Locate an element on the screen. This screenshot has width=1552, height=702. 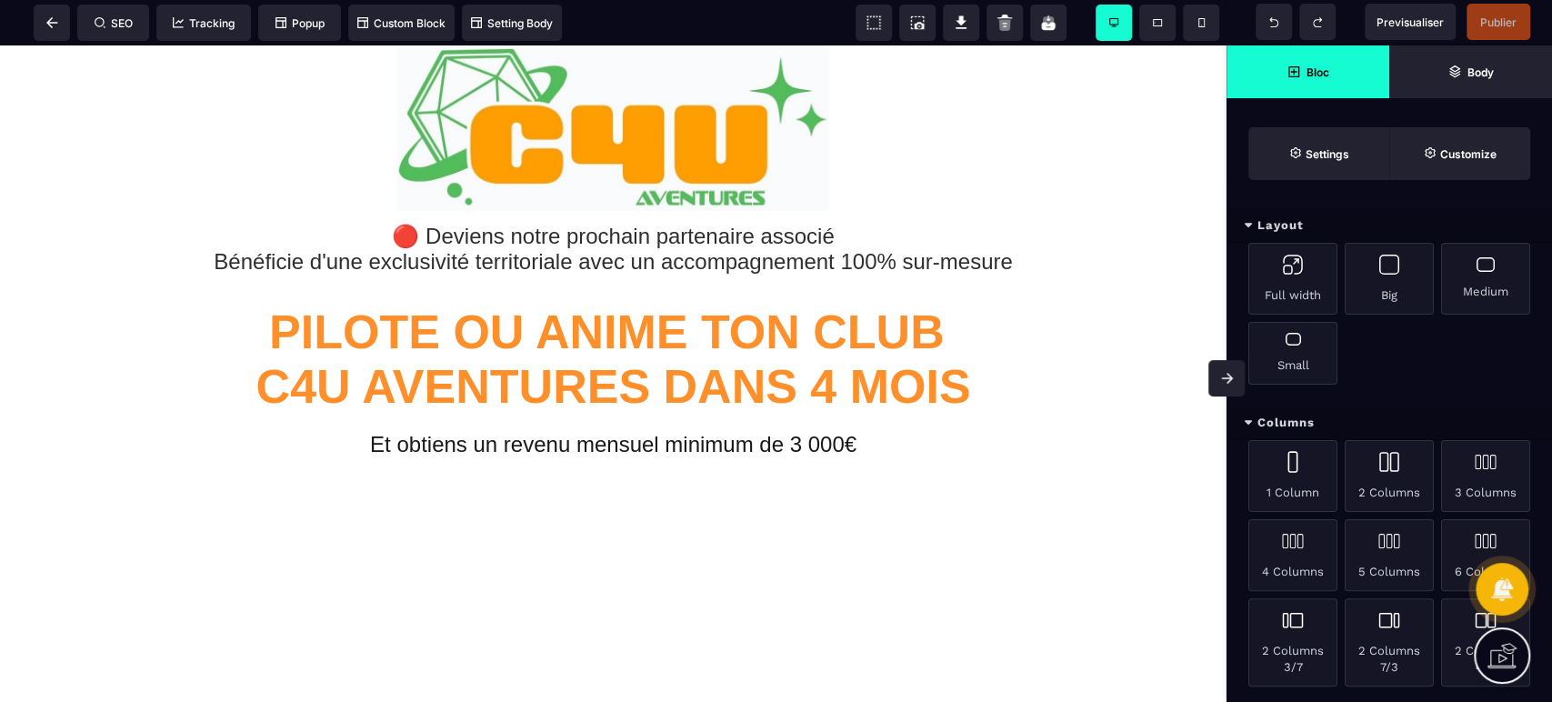
div: Medium is located at coordinates (1485, 278).